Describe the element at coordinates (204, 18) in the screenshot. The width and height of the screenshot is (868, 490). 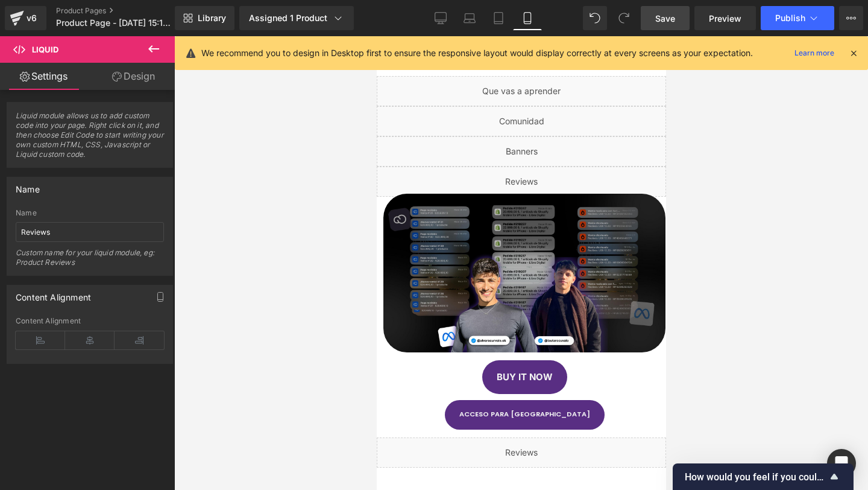
I see `a: New Library` at that location.